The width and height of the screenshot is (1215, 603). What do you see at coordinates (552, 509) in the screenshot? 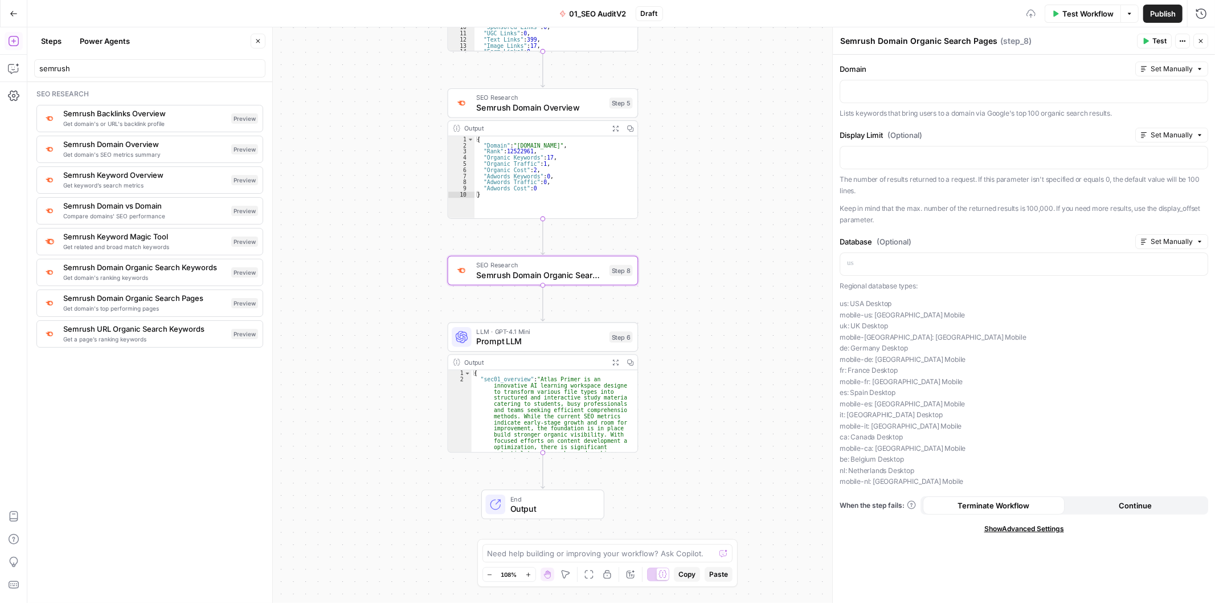
I see `span: Output` at bounding box center [552, 509].